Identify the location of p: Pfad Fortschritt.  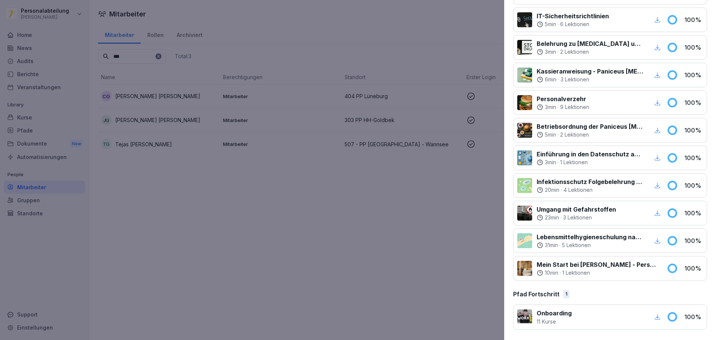
(536, 294).